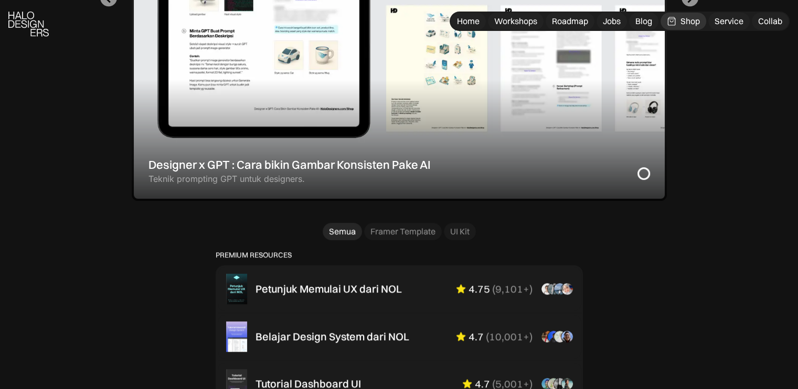 Image resolution: width=798 pixels, height=389 pixels. What do you see at coordinates (516, 21) in the screenshot?
I see `div: Workshops` at bounding box center [516, 21].